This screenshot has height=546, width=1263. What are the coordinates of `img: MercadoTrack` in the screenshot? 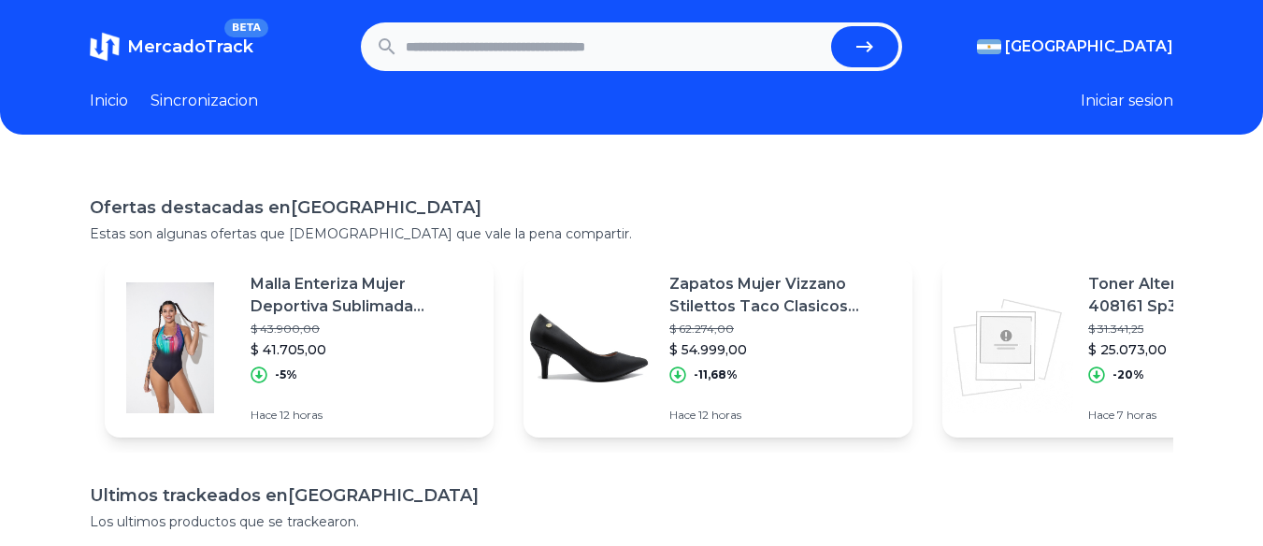 It's located at (105, 47).